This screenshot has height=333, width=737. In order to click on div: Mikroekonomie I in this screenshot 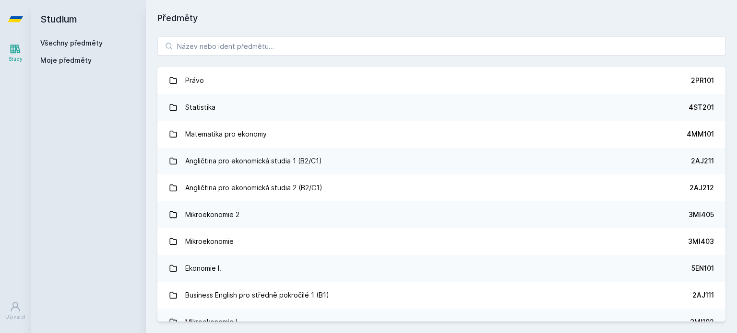, I will do `click(211, 322)`.